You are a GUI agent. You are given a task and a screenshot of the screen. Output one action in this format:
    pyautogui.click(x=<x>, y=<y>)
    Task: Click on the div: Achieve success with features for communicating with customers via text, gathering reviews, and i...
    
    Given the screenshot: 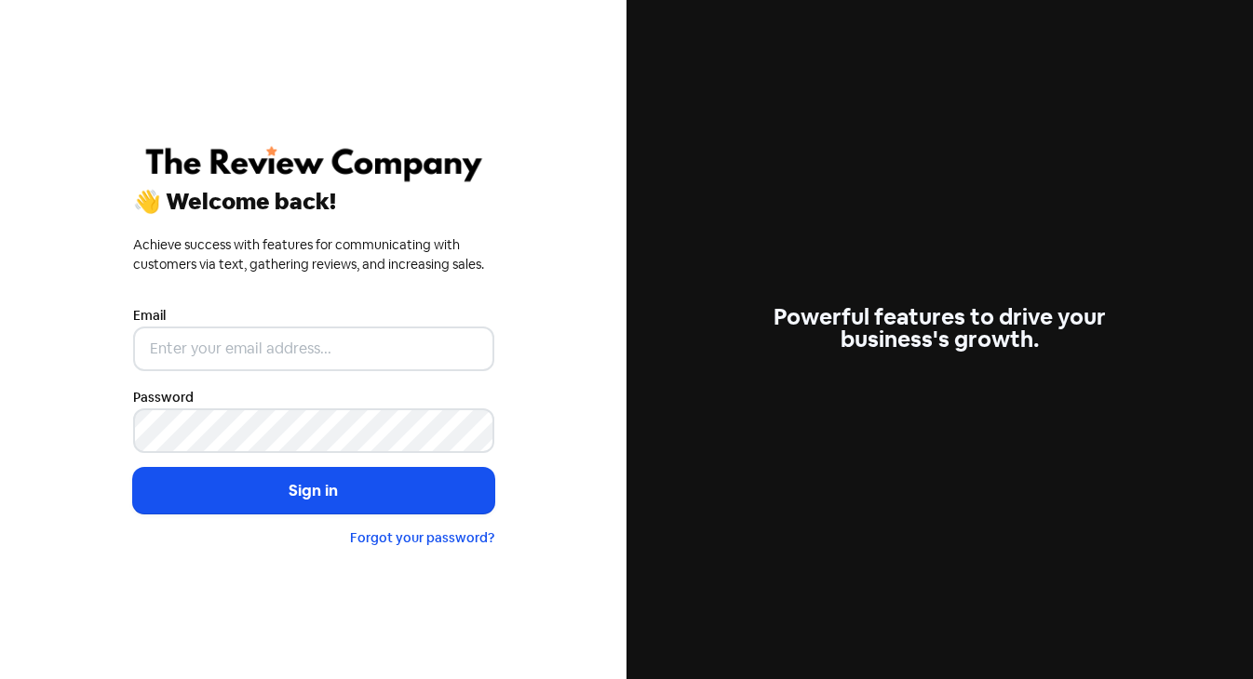 What is the action you would take?
    pyautogui.click(x=314, y=255)
    